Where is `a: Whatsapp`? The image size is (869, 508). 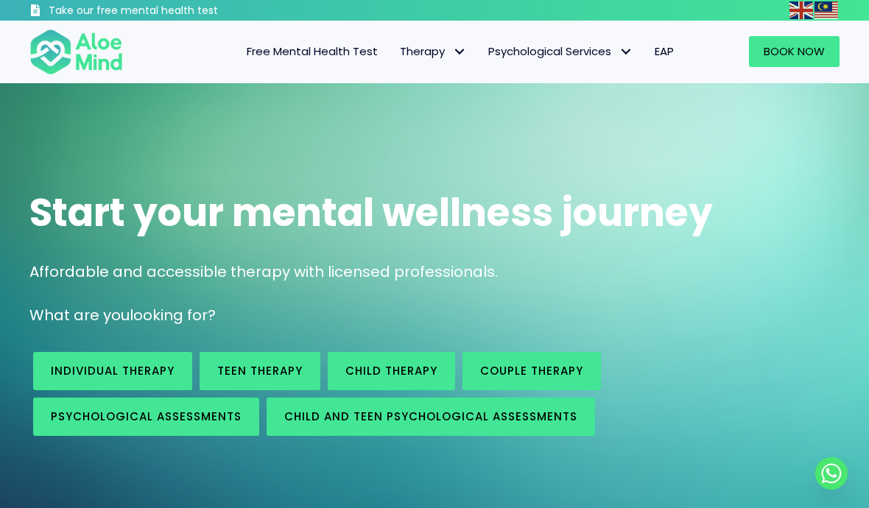 a: Whatsapp is located at coordinates (832, 474).